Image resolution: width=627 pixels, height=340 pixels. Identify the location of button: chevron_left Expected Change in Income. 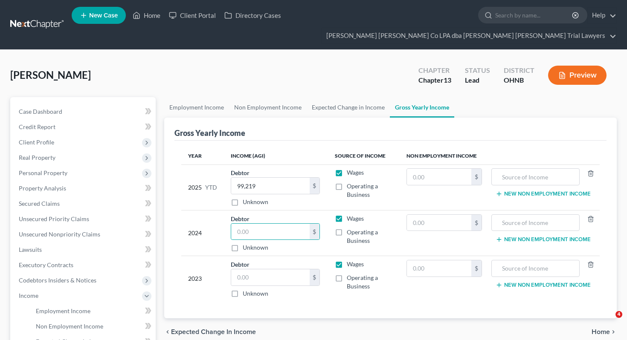
(210, 332).